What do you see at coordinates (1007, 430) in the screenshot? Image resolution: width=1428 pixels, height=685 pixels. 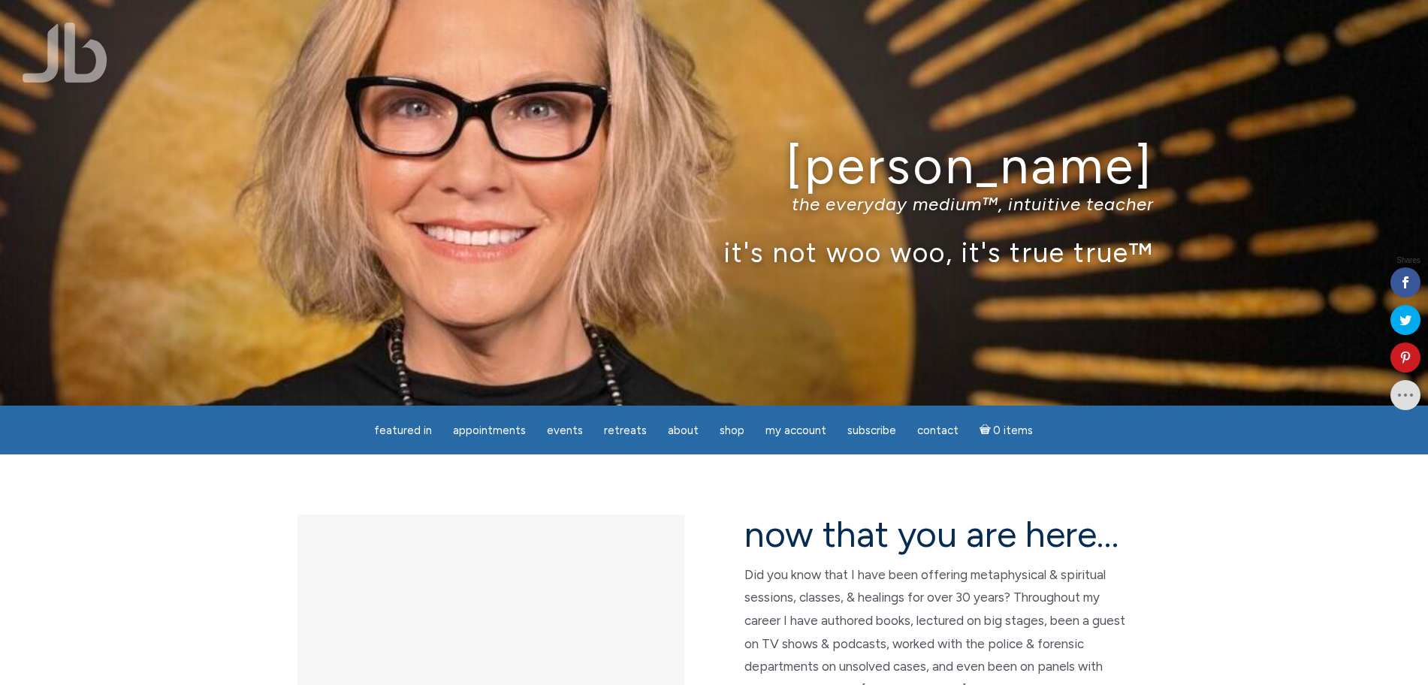 I see `a: Cart0 items` at bounding box center [1007, 430].